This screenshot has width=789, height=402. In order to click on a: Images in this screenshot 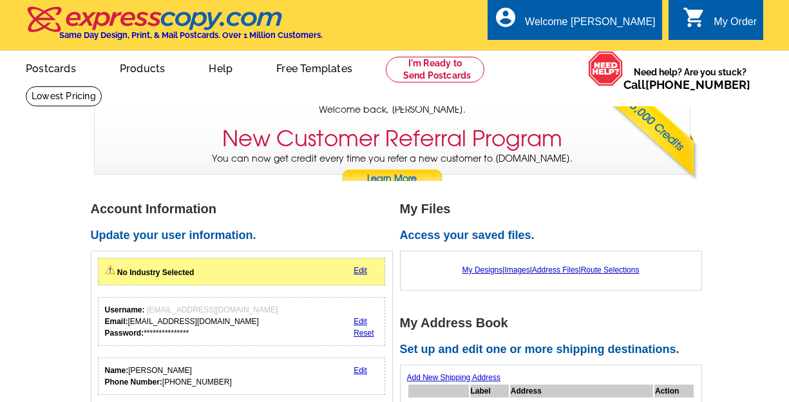, I will do `click(516, 270)`.